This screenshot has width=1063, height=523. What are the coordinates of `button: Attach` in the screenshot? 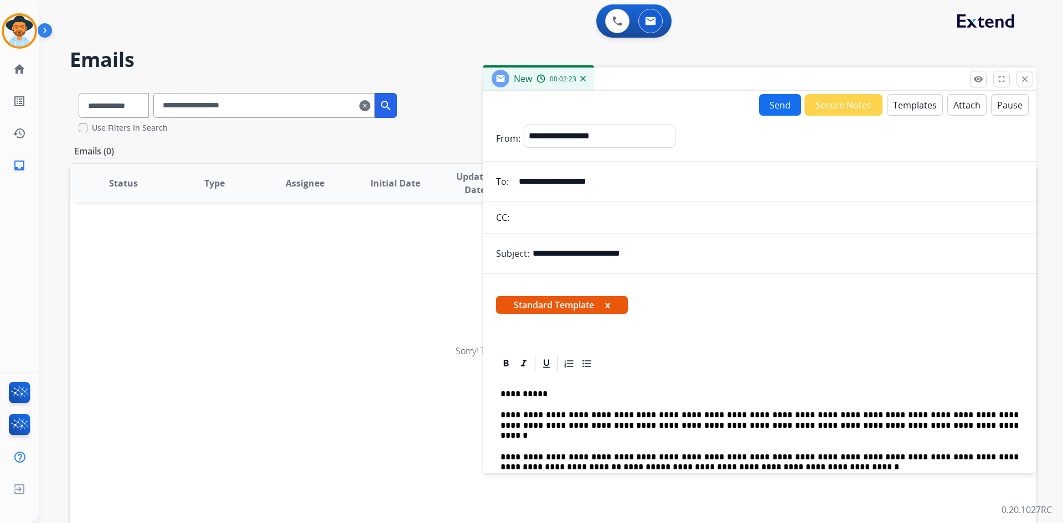 It's located at (967, 105).